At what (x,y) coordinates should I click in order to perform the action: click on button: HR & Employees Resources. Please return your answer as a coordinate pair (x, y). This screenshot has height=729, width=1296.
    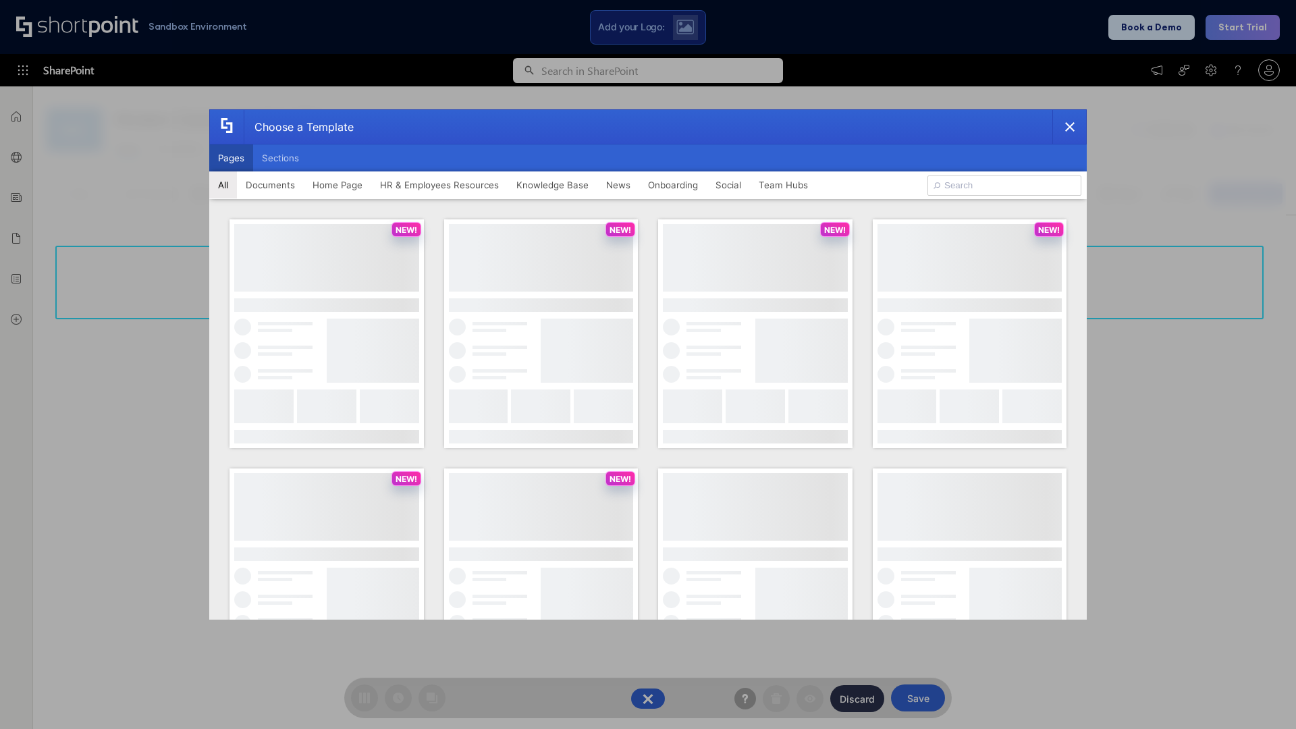
    Looking at the image, I should click on (439, 185).